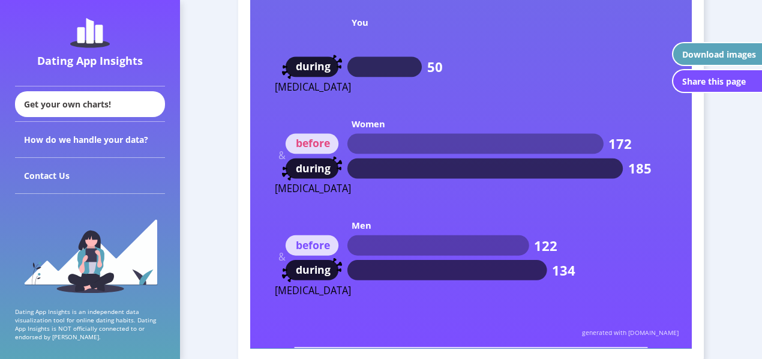  Describe the element at coordinates (640, 169) in the screenshot. I see `text: 185` at that location.